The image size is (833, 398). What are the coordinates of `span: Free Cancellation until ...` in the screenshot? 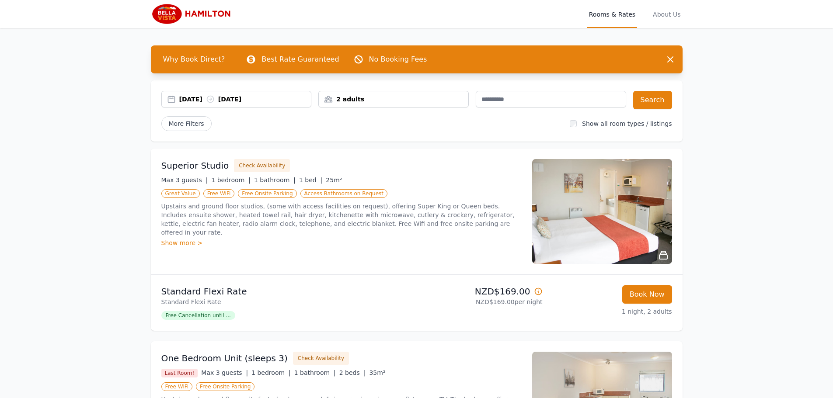 It's located at (198, 316).